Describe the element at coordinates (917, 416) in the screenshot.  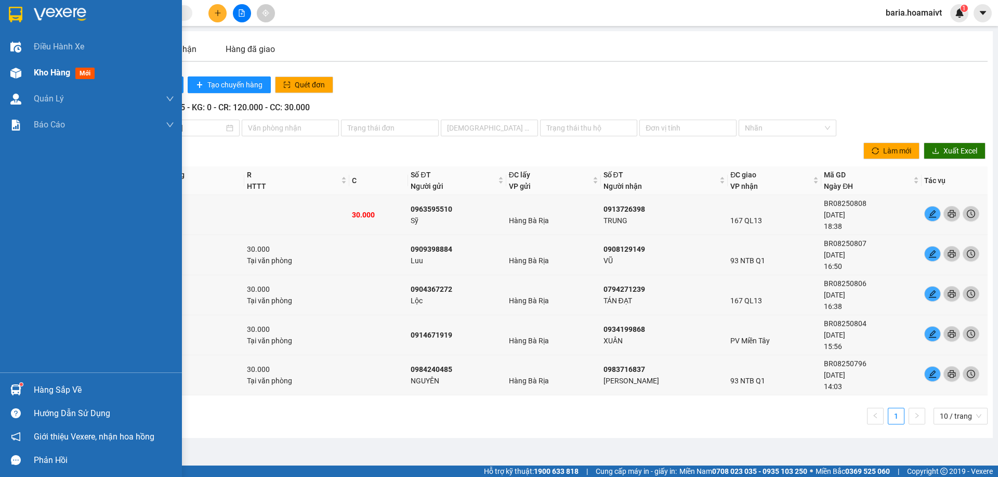
I see `button: right` at that location.